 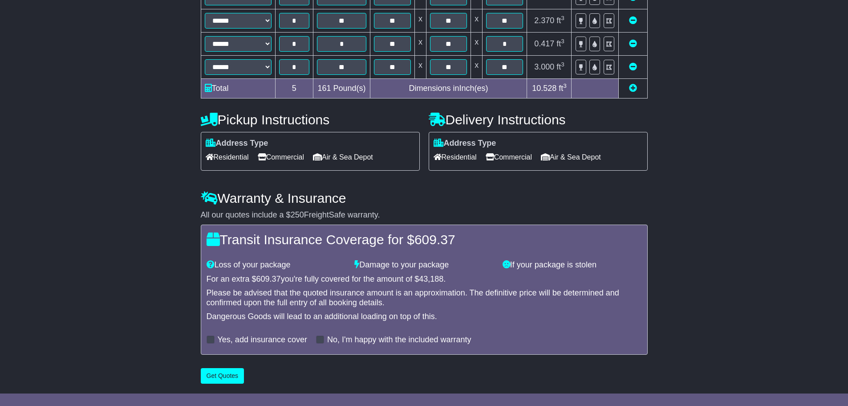 What do you see at coordinates (324, 88) in the screenshot?
I see `span: 161` at bounding box center [324, 88].